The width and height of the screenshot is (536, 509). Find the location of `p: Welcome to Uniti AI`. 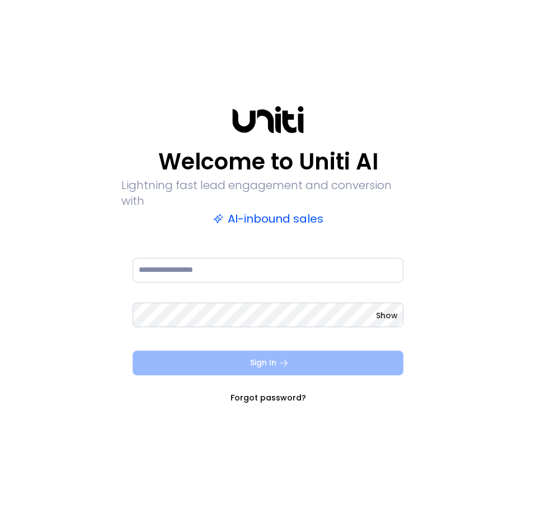

p: Welcome to Uniti AI is located at coordinates (268, 162).